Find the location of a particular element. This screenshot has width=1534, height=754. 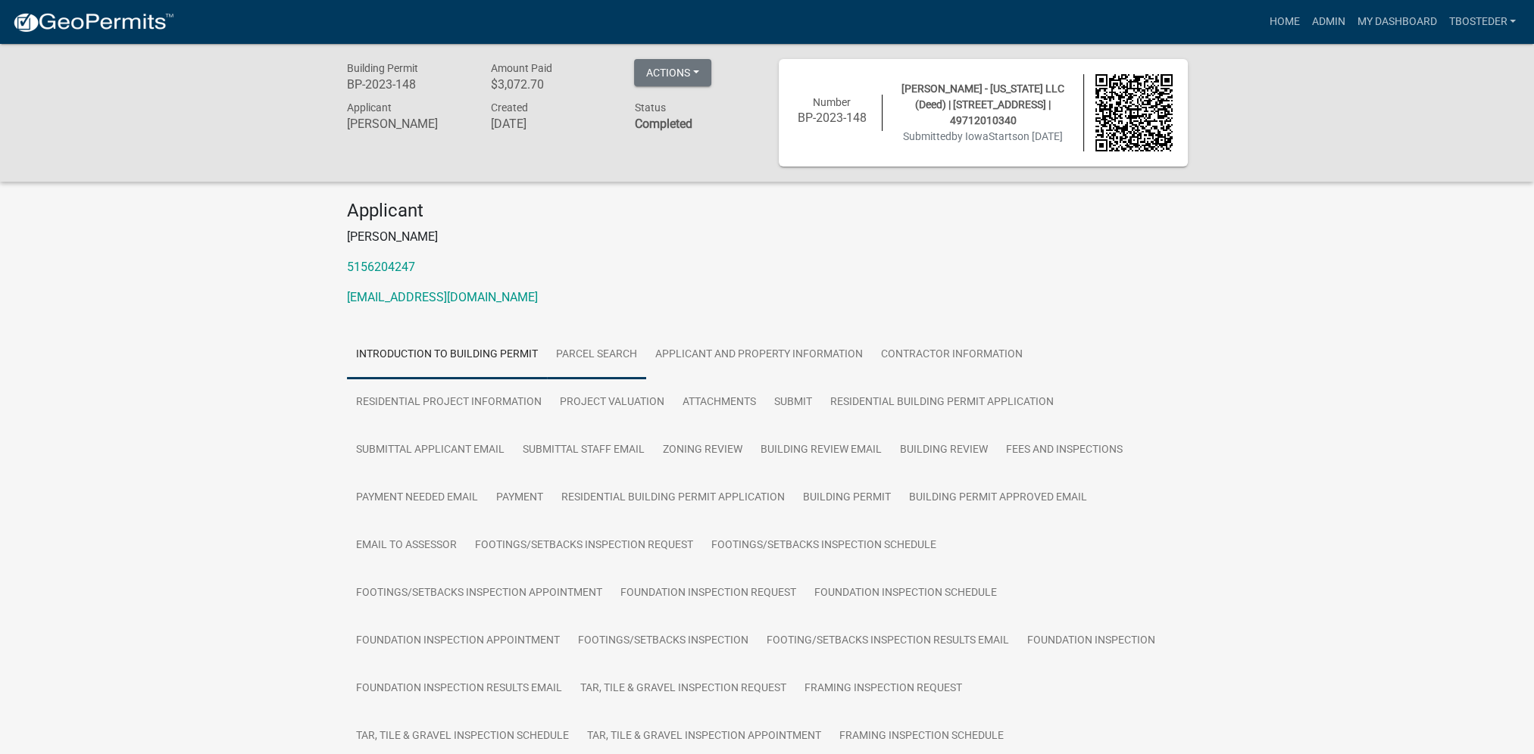

a: Residential Project Information is located at coordinates (448, 403).